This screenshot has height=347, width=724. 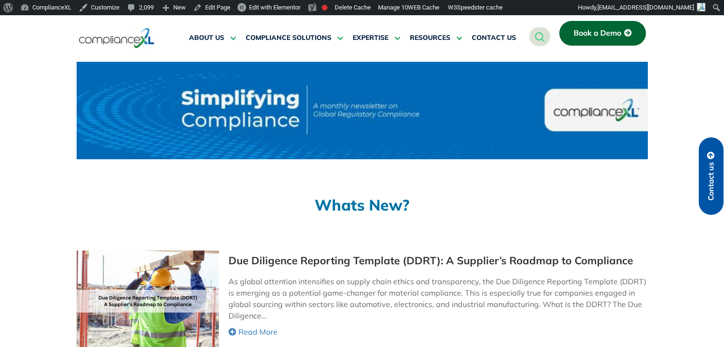 What do you see at coordinates (597, 33) in the screenshot?
I see `span: Book a Demo` at bounding box center [597, 33].